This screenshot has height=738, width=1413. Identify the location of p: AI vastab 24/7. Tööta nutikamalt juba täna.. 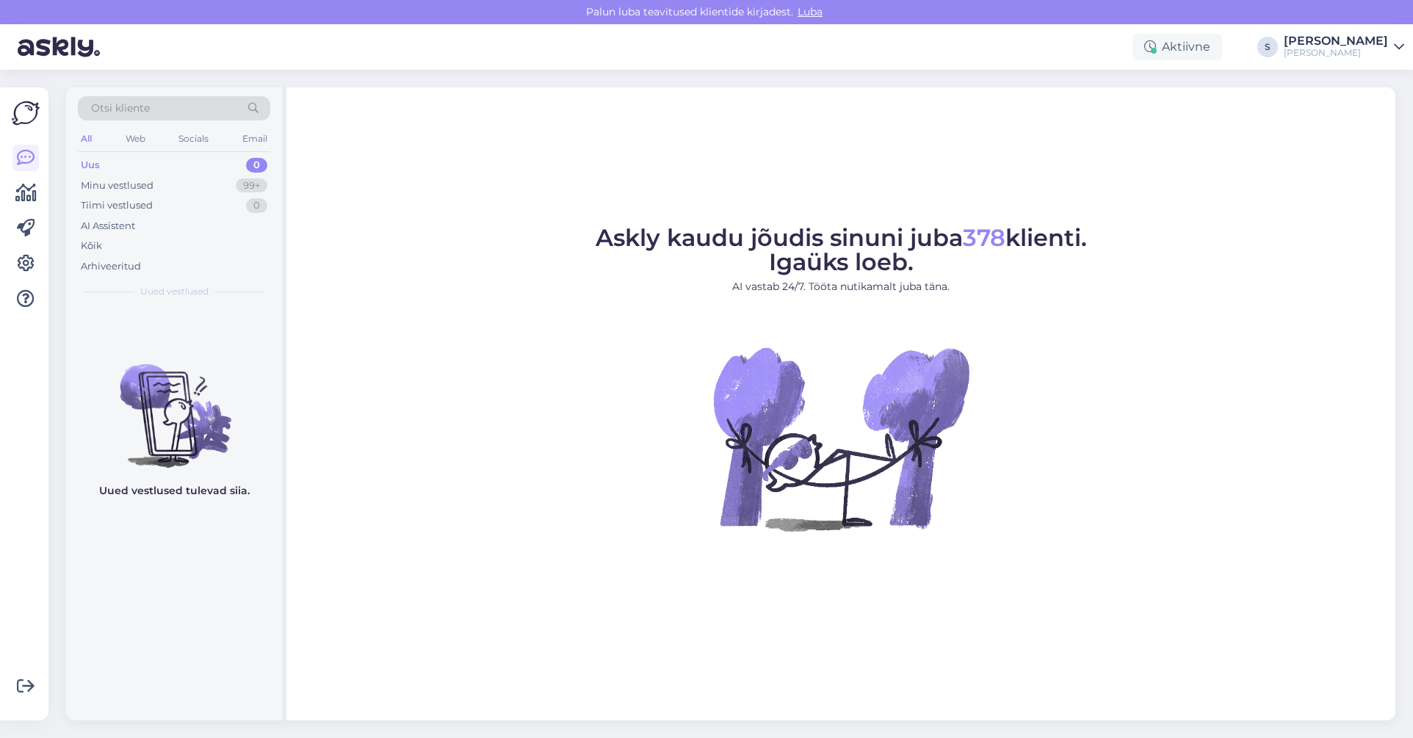
(841, 287).